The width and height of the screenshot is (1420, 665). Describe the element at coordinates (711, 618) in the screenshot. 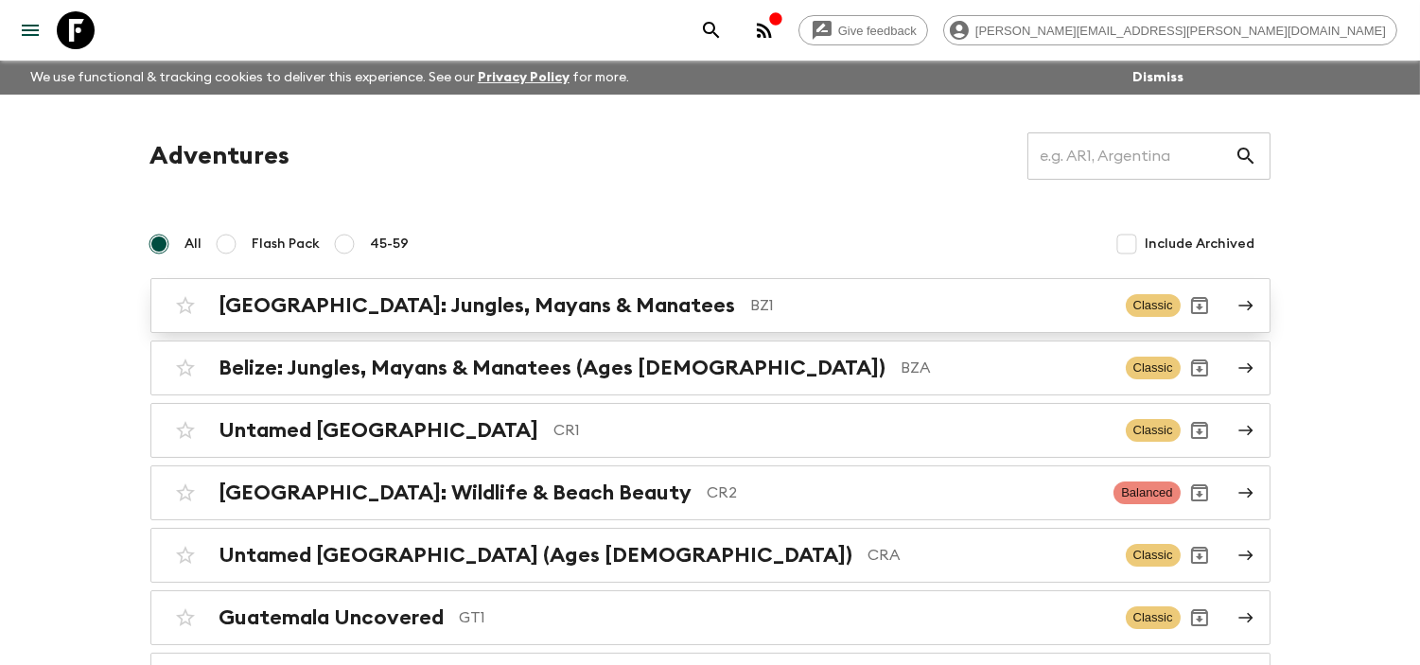

I see `a: Guatemala UncoveredGT1ClassicArchive` at that location.